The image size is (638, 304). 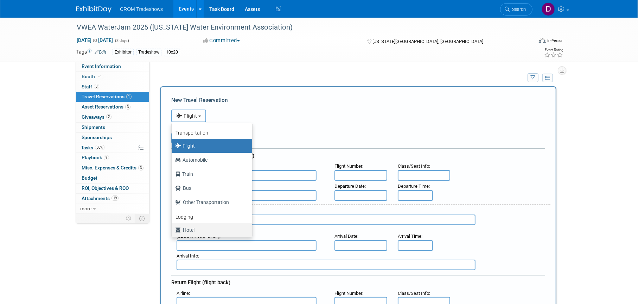 What do you see at coordinates (409, 236) in the screenshot?
I see `span: Arrival Time` at bounding box center [409, 236].